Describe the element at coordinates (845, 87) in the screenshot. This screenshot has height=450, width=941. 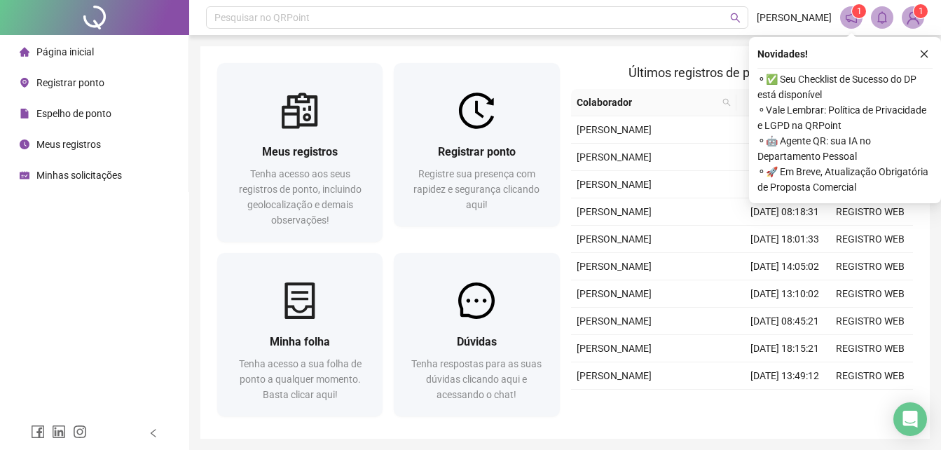
I see `span: ⚬ ✅ Seu Checklist de Sucesso do DP está disponível` at that location.